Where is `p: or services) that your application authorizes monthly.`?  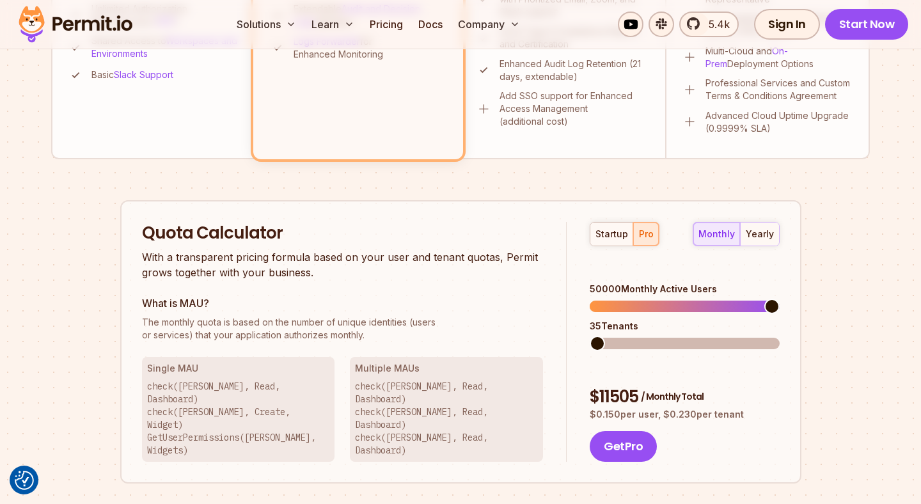
p: or services) that your application authorizes monthly. is located at coordinates (343, 329).